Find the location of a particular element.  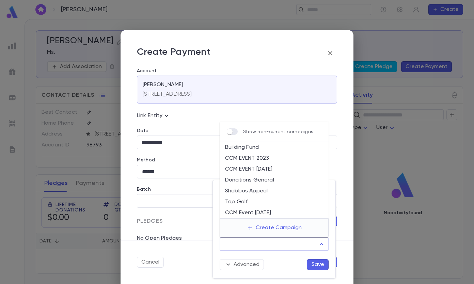

li: Top Golf is located at coordinates (274, 202).